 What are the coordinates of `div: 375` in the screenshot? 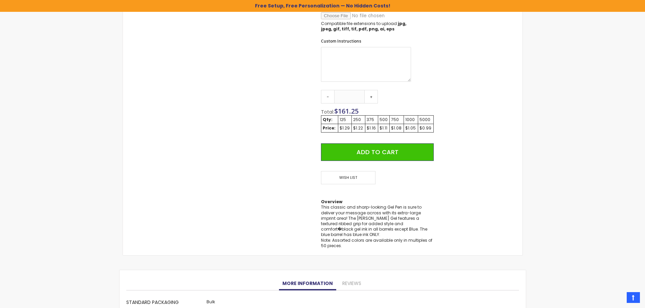 It's located at (371, 120).